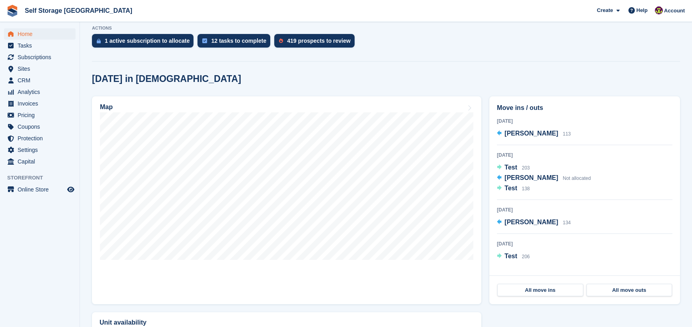 The width and height of the screenshot is (692, 327). I want to click on span: Capital, so click(42, 162).